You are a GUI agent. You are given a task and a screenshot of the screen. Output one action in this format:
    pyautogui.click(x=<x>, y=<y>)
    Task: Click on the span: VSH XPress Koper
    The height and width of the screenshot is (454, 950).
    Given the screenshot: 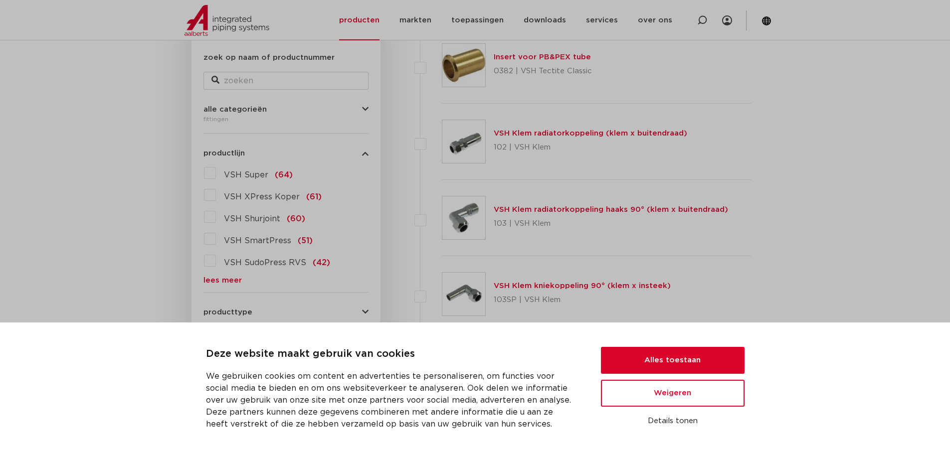 What is the action you would take?
    pyautogui.click(x=262, y=197)
    